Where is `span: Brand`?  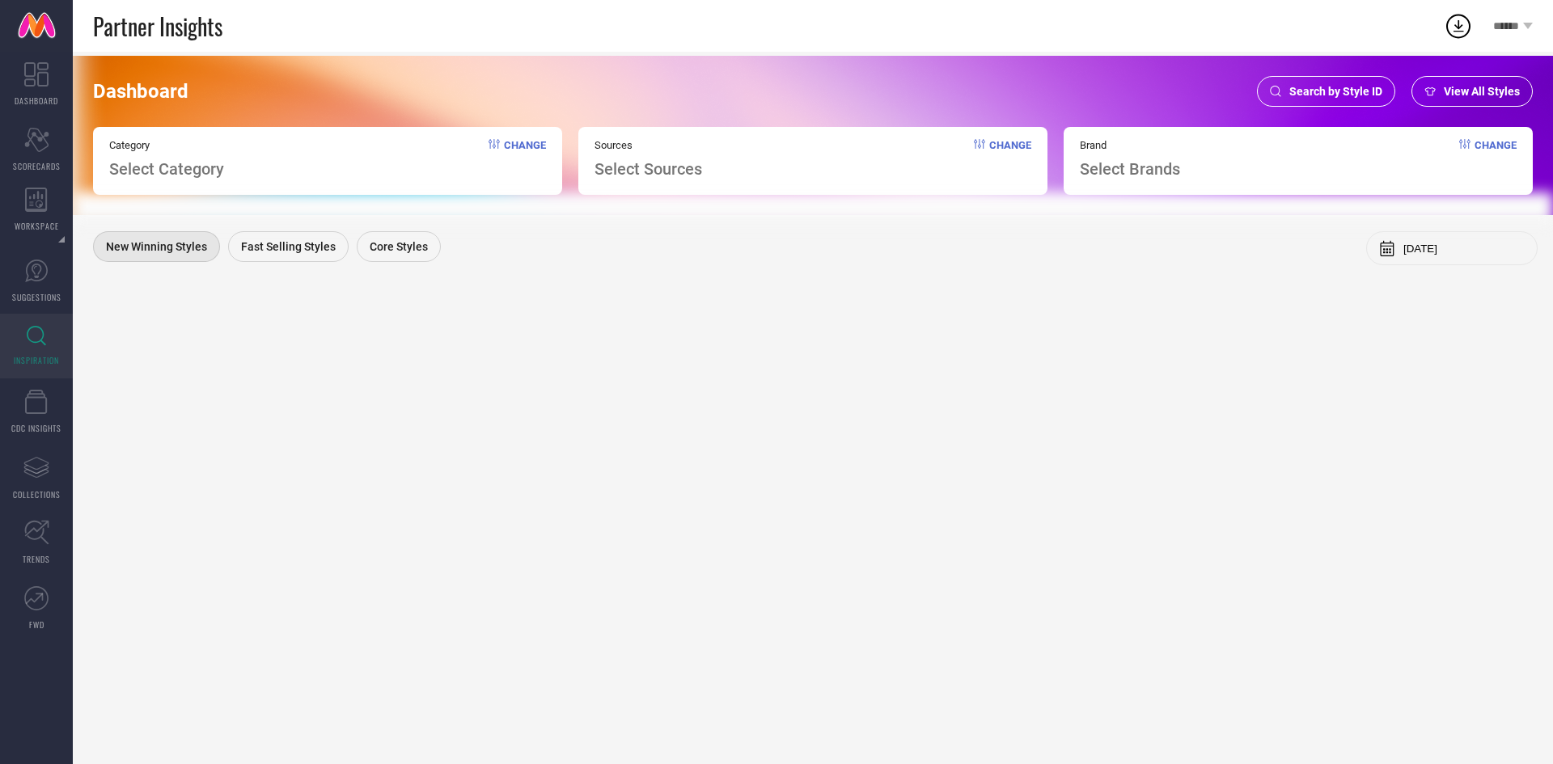 span: Brand is located at coordinates (1130, 145).